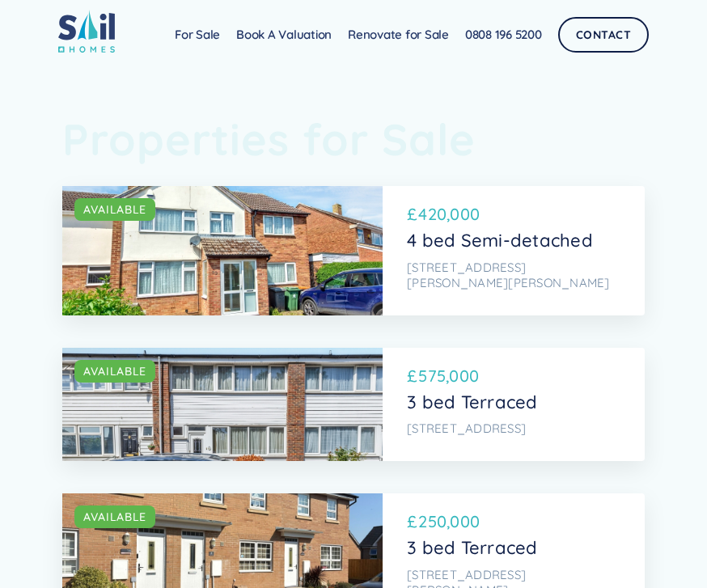 Image resolution: width=707 pixels, height=588 pixels. I want to click on p: 250,000, so click(449, 522).